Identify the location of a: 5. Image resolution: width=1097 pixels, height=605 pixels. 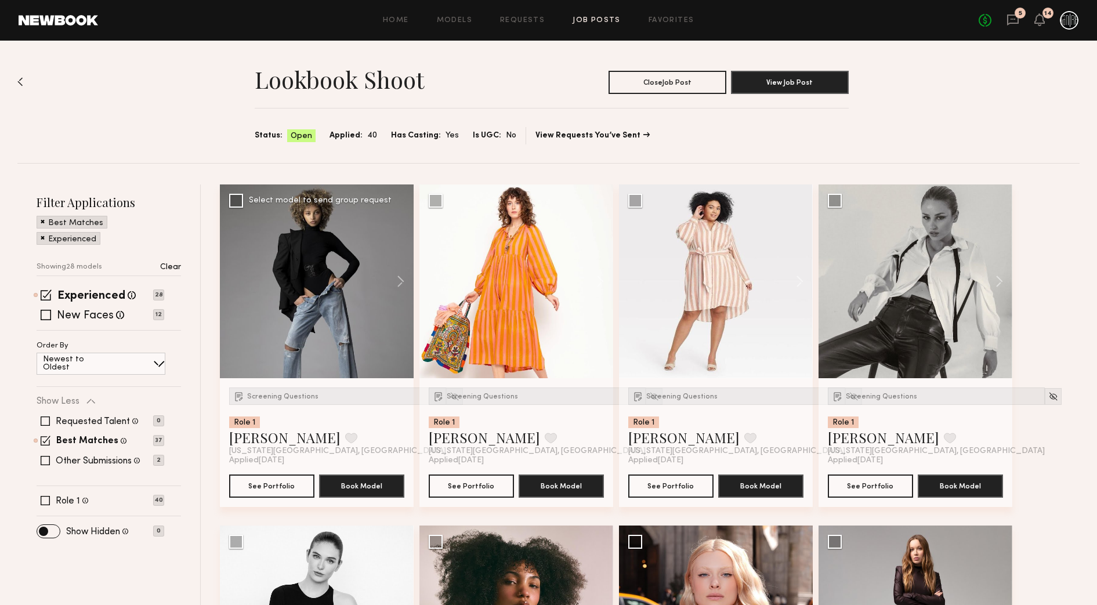
(1013, 20).